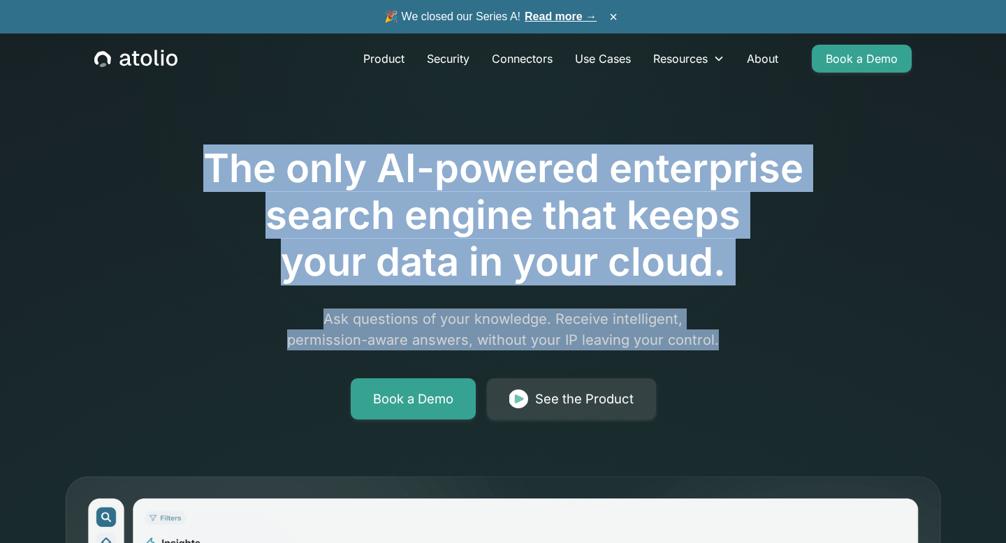 The image size is (1006, 543). What do you see at coordinates (522, 59) in the screenshot?
I see `a: Connectors` at bounding box center [522, 59].